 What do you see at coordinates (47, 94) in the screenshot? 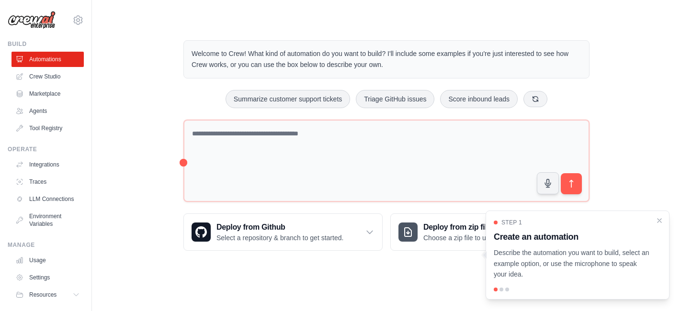
I see `a: Marketplace` at bounding box center [47, 94].